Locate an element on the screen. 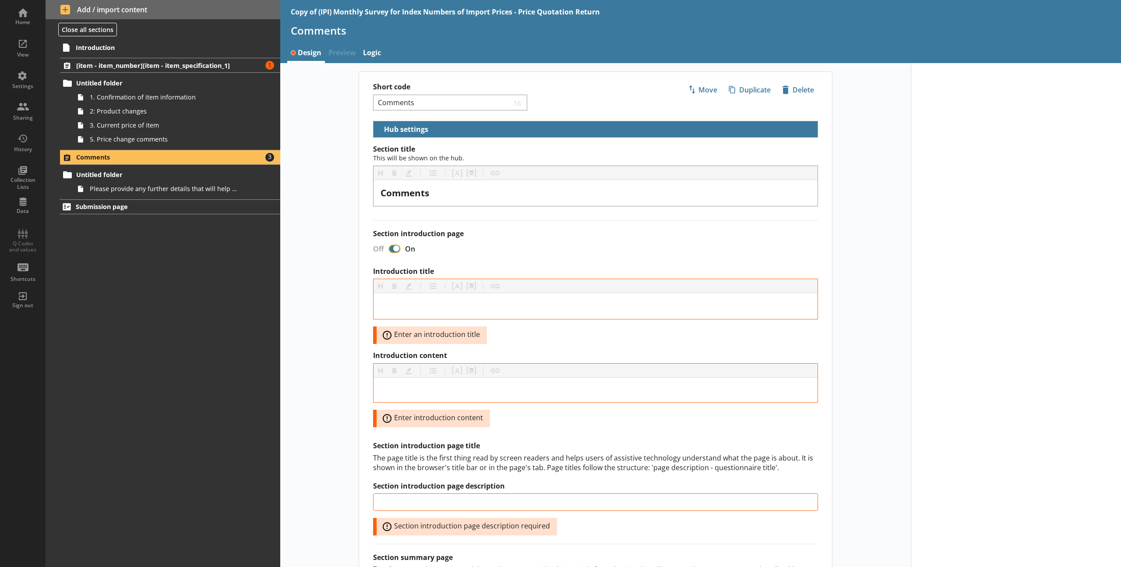 This screenshot has width=1121, height=567. button: Duplicate is located at coordinates (750, 90).